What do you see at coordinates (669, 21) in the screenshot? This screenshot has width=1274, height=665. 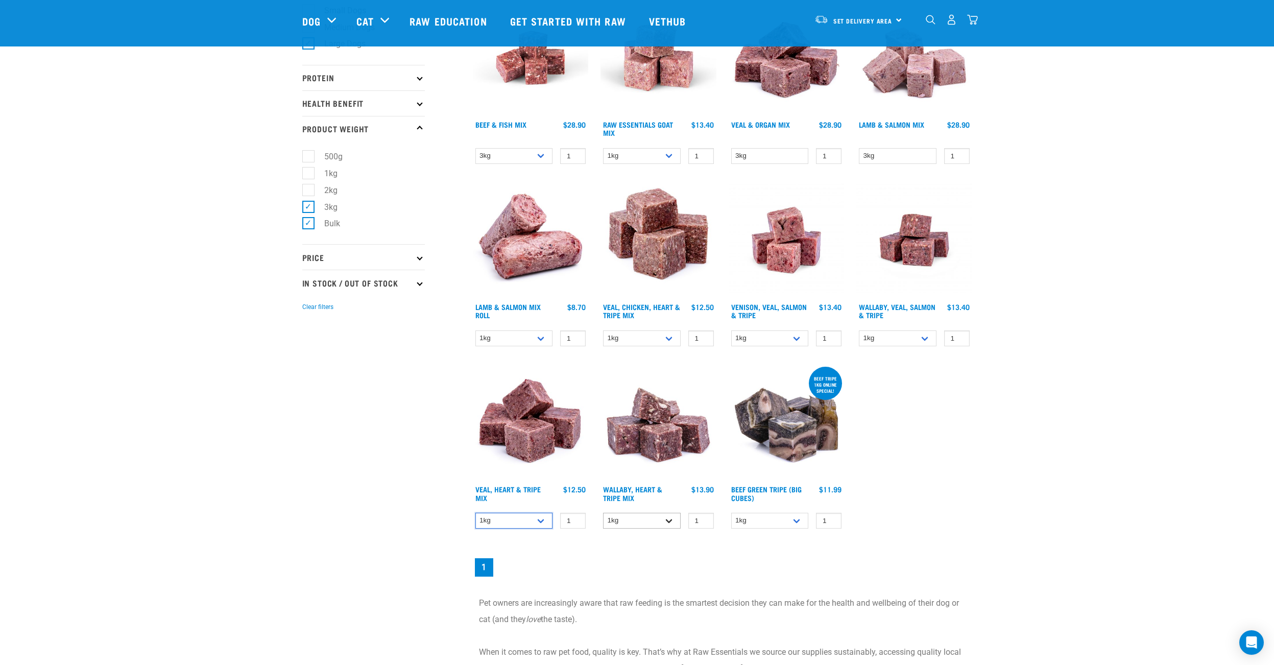 I see `a: Vethub` at bounding box center [669, 21].